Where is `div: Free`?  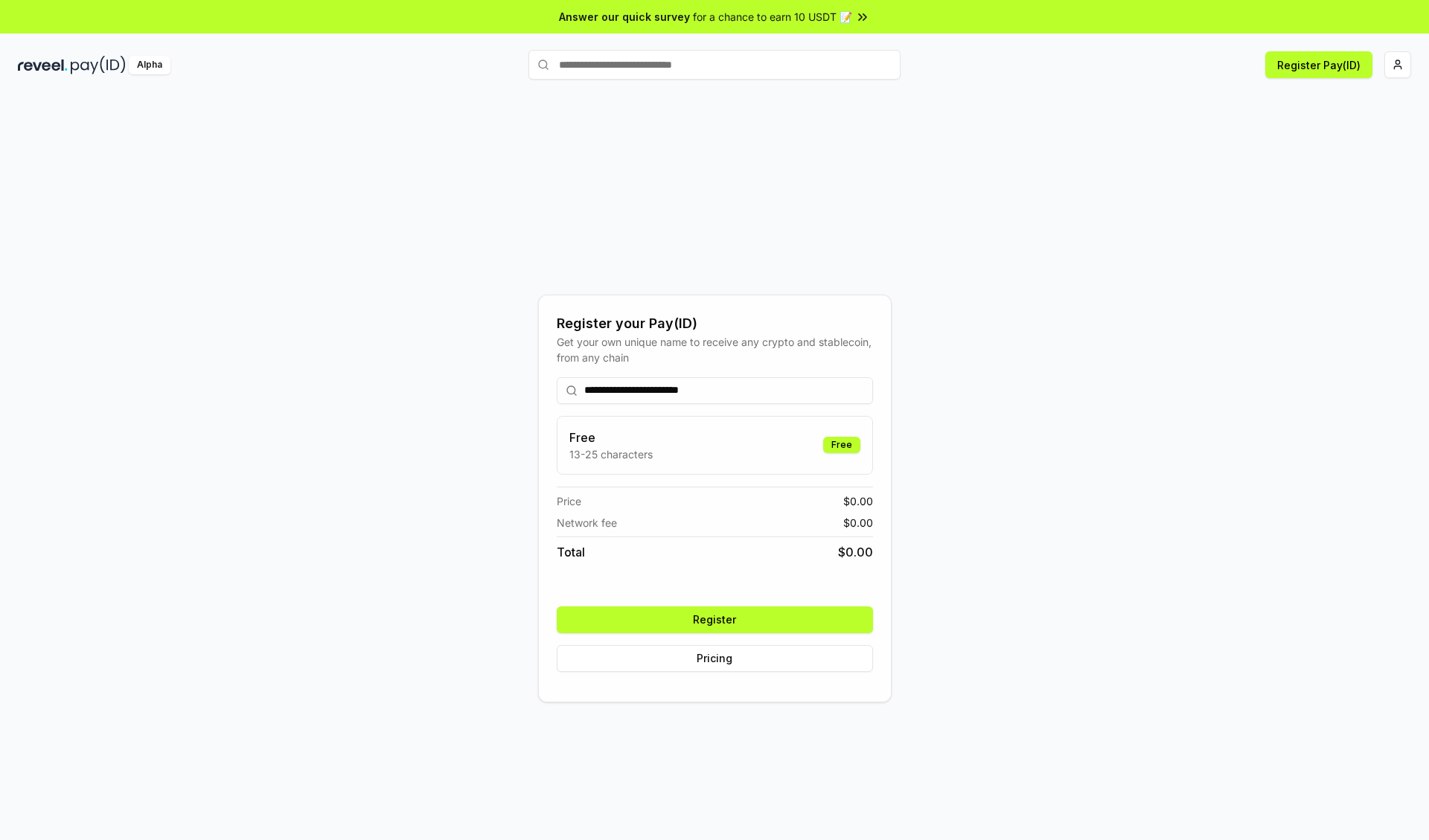
div: Free is located at coordinates (842, 445).